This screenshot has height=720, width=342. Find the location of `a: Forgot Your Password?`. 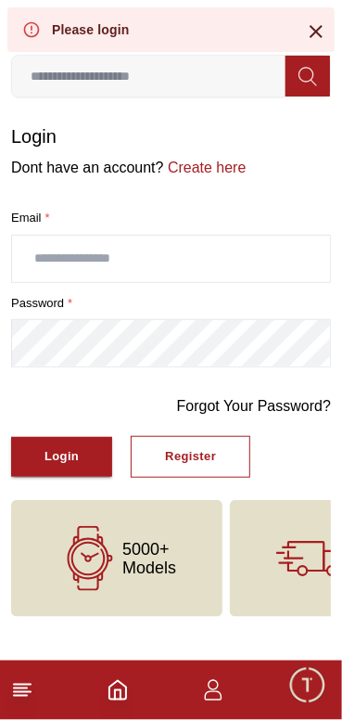

a: Forgot Your Password? is located at coordinates (254, 406).